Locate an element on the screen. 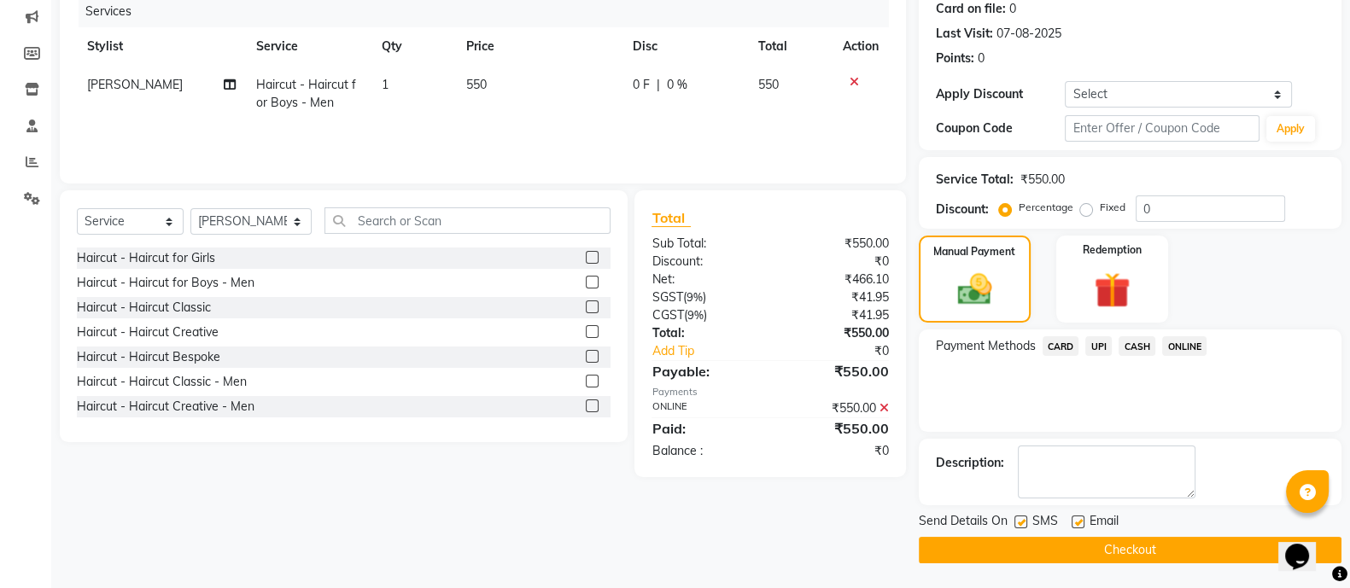  div: Last Visit: is located at coordinates (964, 33).